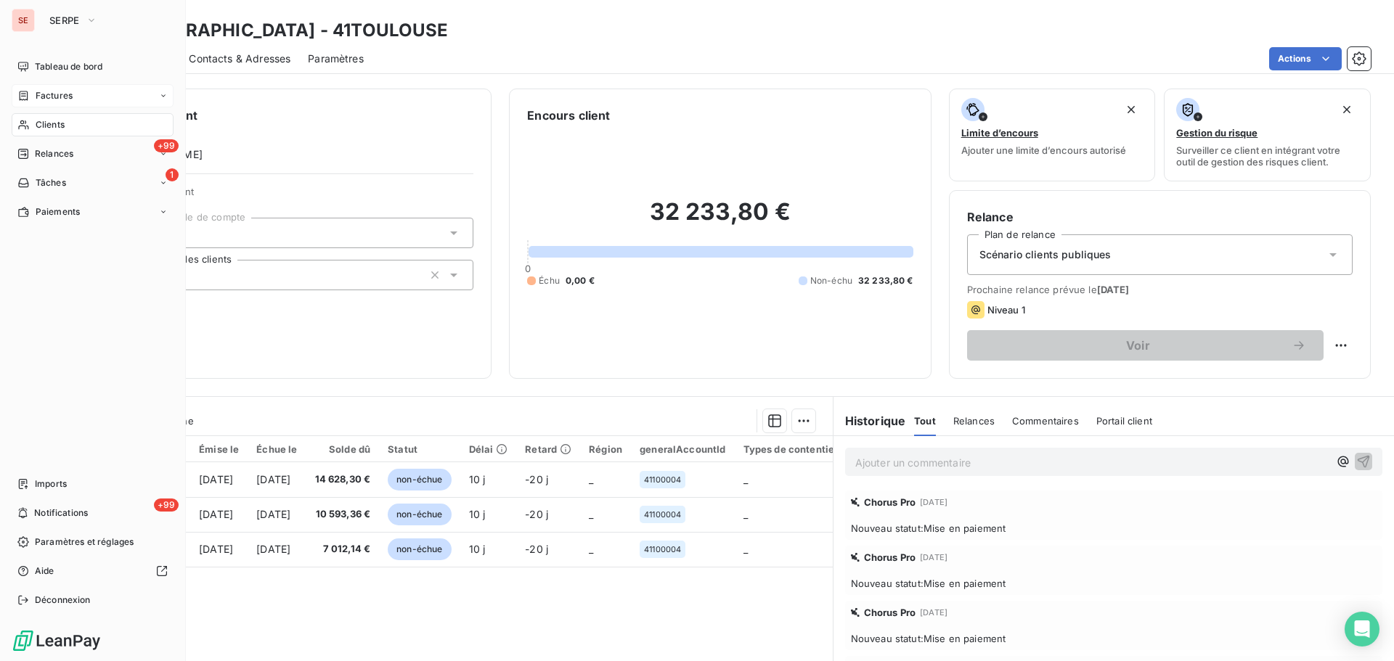 The height and width of the screenshot is (661, 1394). Describe the element at coordinates (172, 175) in the screenshot. I see `span: 1` at that location.